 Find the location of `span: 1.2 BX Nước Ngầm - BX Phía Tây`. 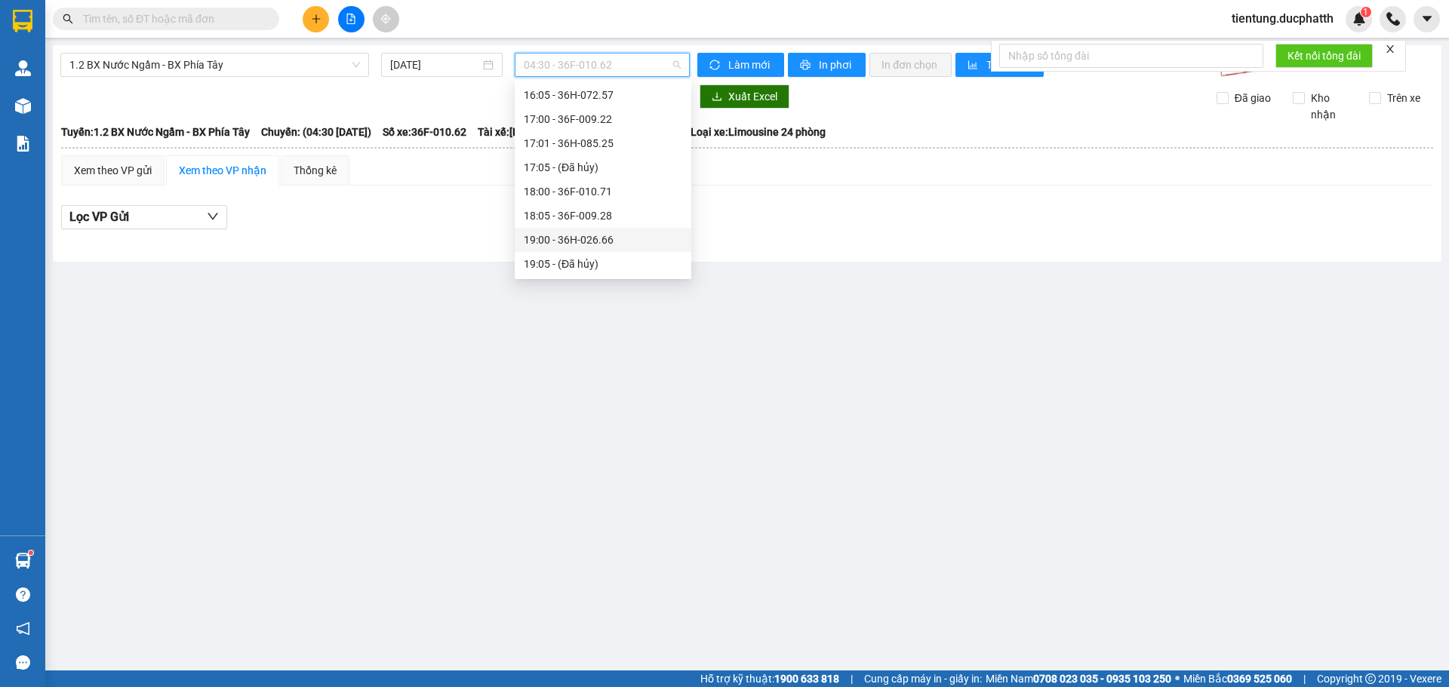

span: 1.2 BX Nước Ngầm - BX Phía Tây is located at coordinates (214, 65).